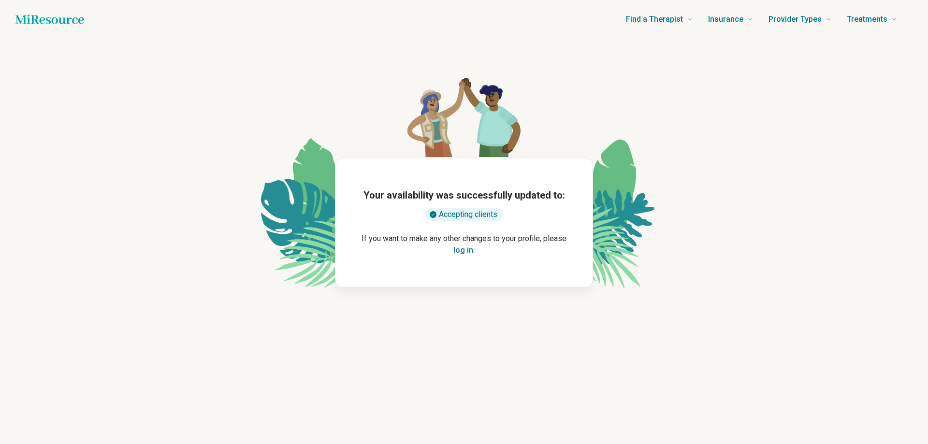 Image resolution: width=928 pixels, height=444 pixels. Describe the element at coordinates (464, 195) in the screenshot. I see `h1: Your availability was successfully updated to:` at that location.